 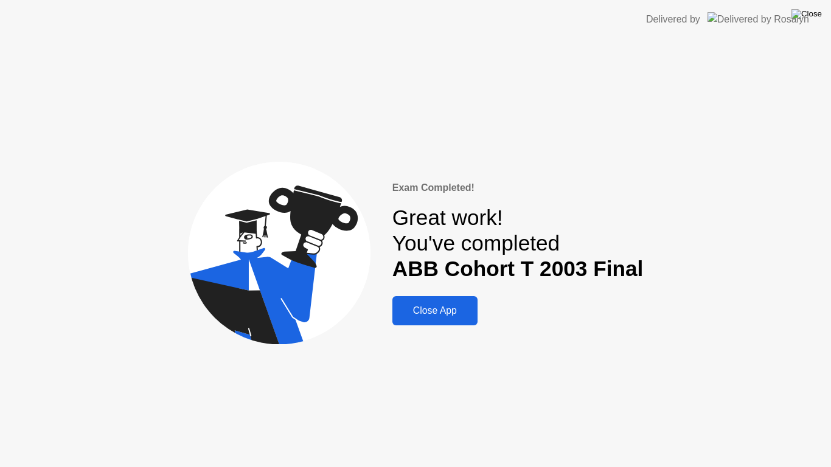 I want to click on img: Delivered by Rosalyn, so click(x=758, y=19).